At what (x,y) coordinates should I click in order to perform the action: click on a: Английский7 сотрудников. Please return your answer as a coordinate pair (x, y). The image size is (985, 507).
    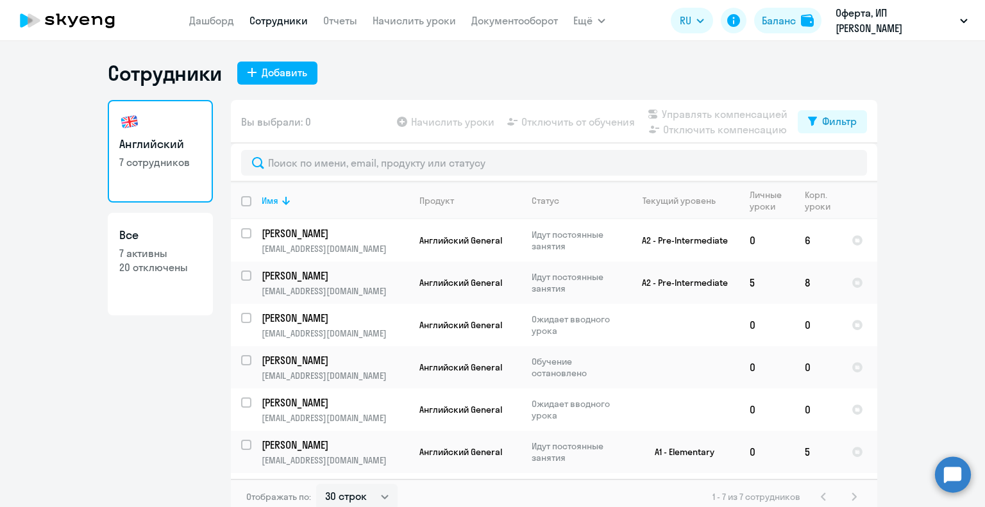
    Looking at the image, I should click on (160, 151).